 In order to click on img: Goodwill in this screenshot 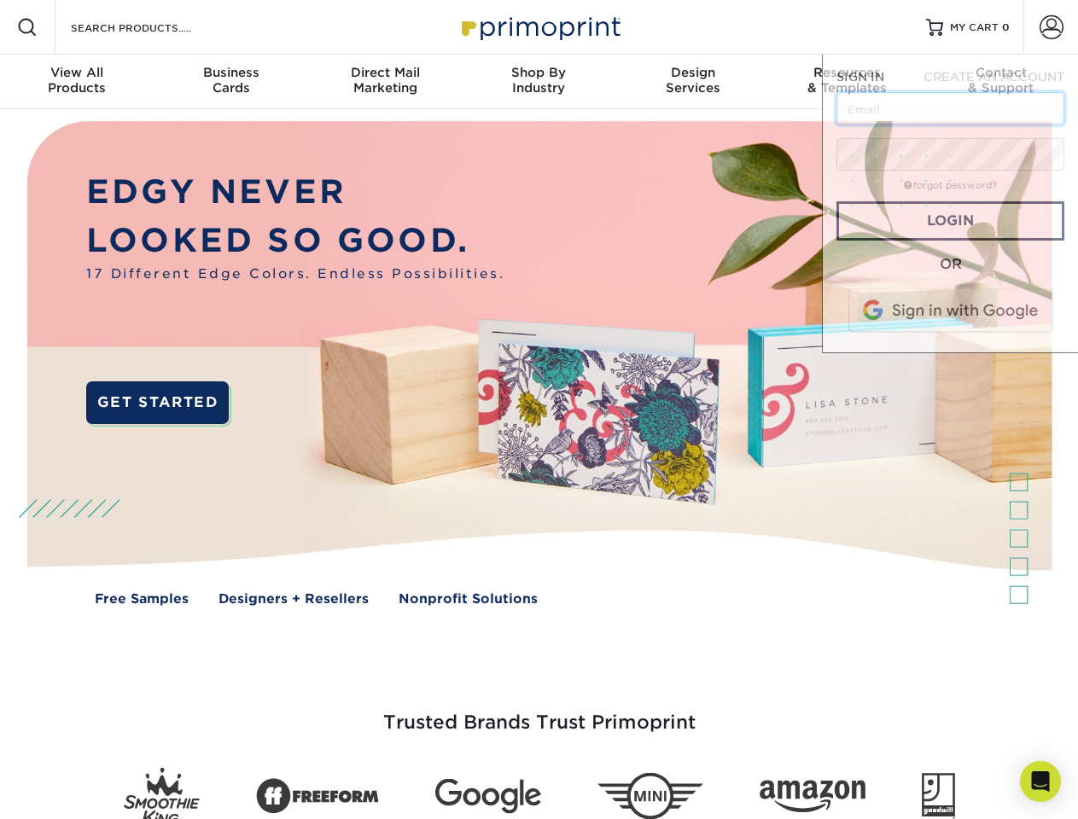, I will do `click(938, 796)`.